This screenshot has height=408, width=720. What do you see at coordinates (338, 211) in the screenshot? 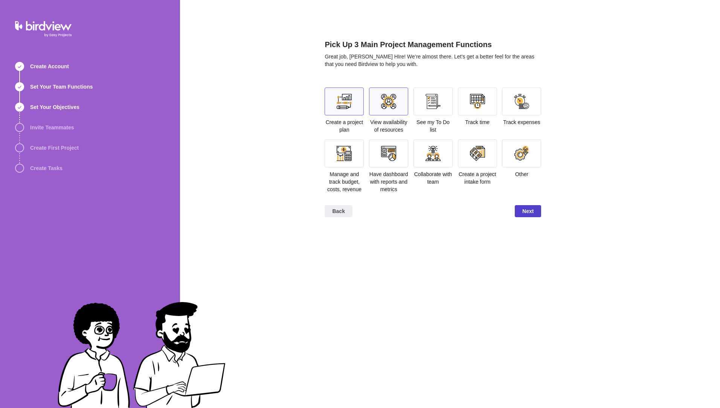
I see `span: Back` at bounding box center [338, 211].